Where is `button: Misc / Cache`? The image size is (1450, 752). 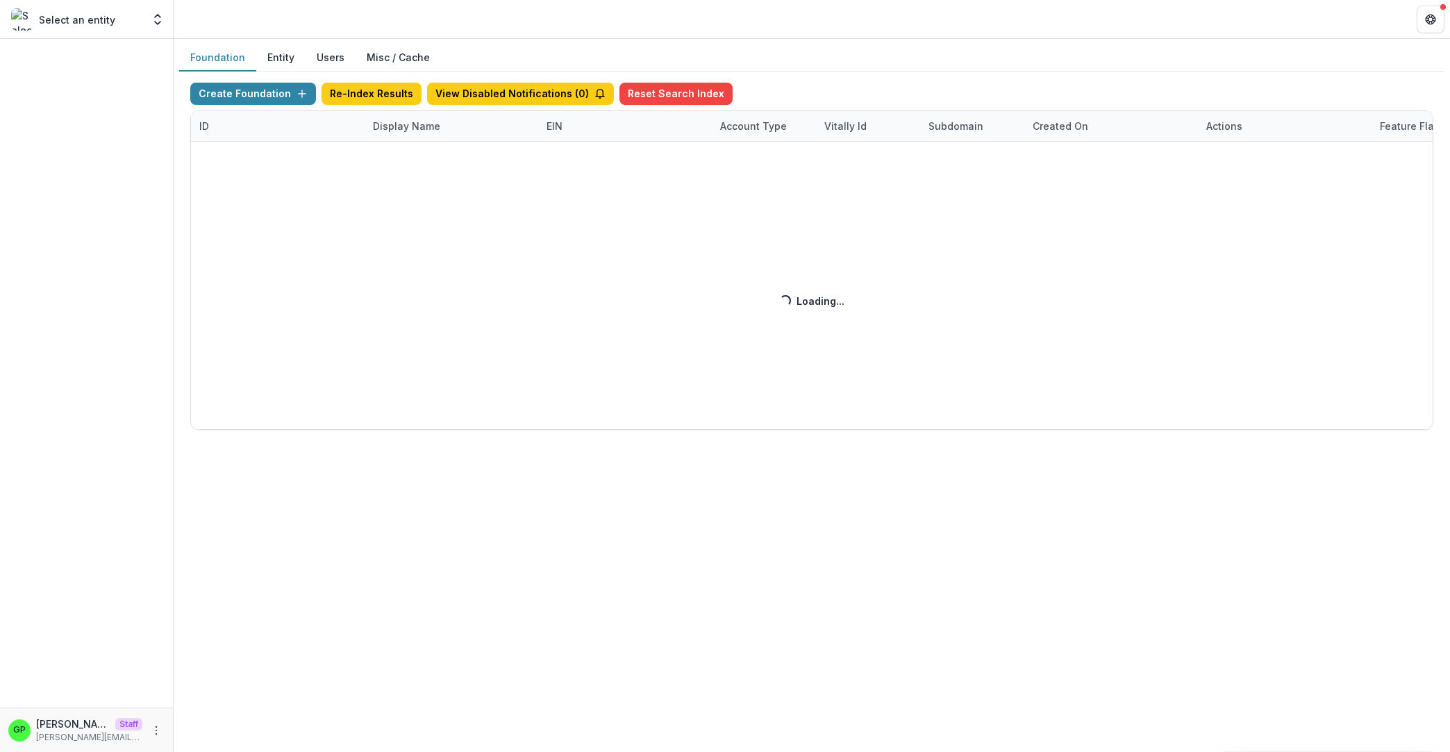
button: Misc / Cache is located at coordinates (398, 58).